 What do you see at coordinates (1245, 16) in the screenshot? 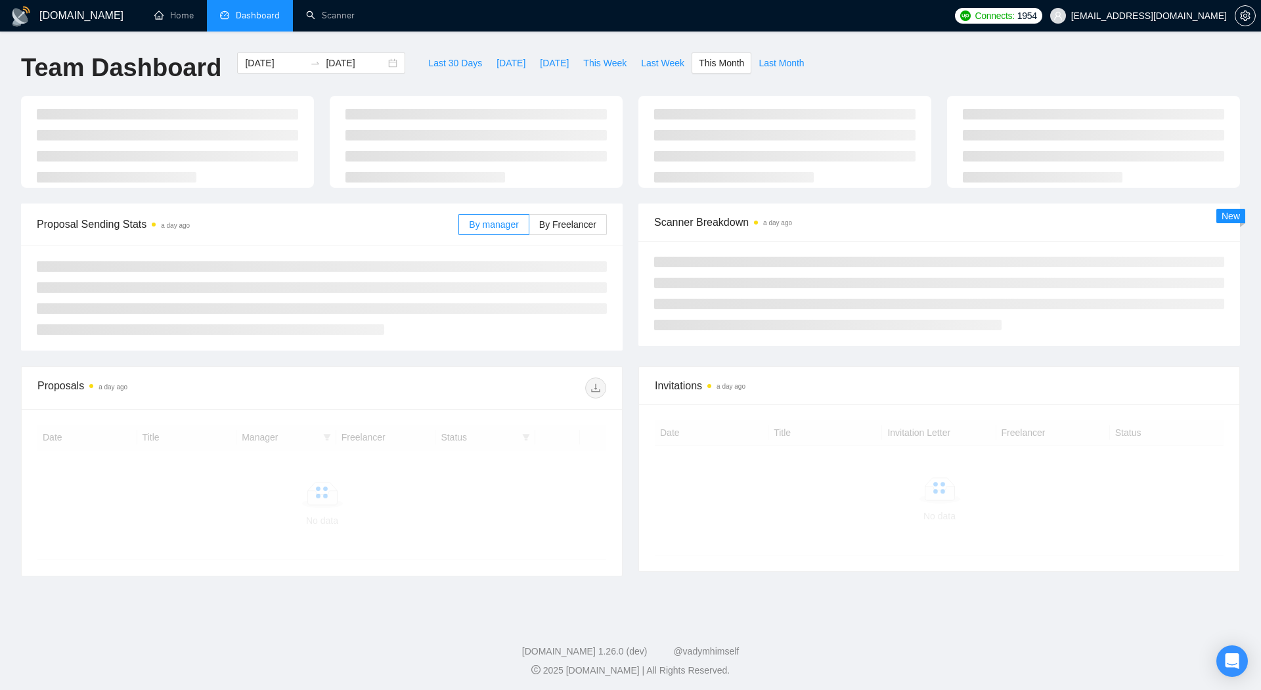
I see `span: setting` at bounding box center [1245, 16].